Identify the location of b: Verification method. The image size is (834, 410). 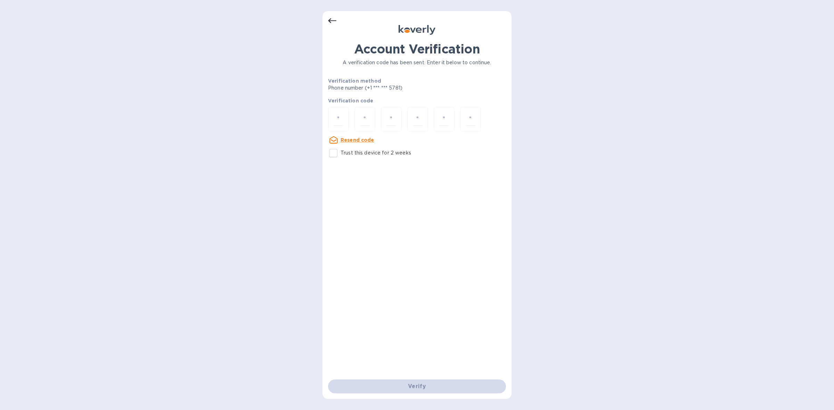
(354, 81).